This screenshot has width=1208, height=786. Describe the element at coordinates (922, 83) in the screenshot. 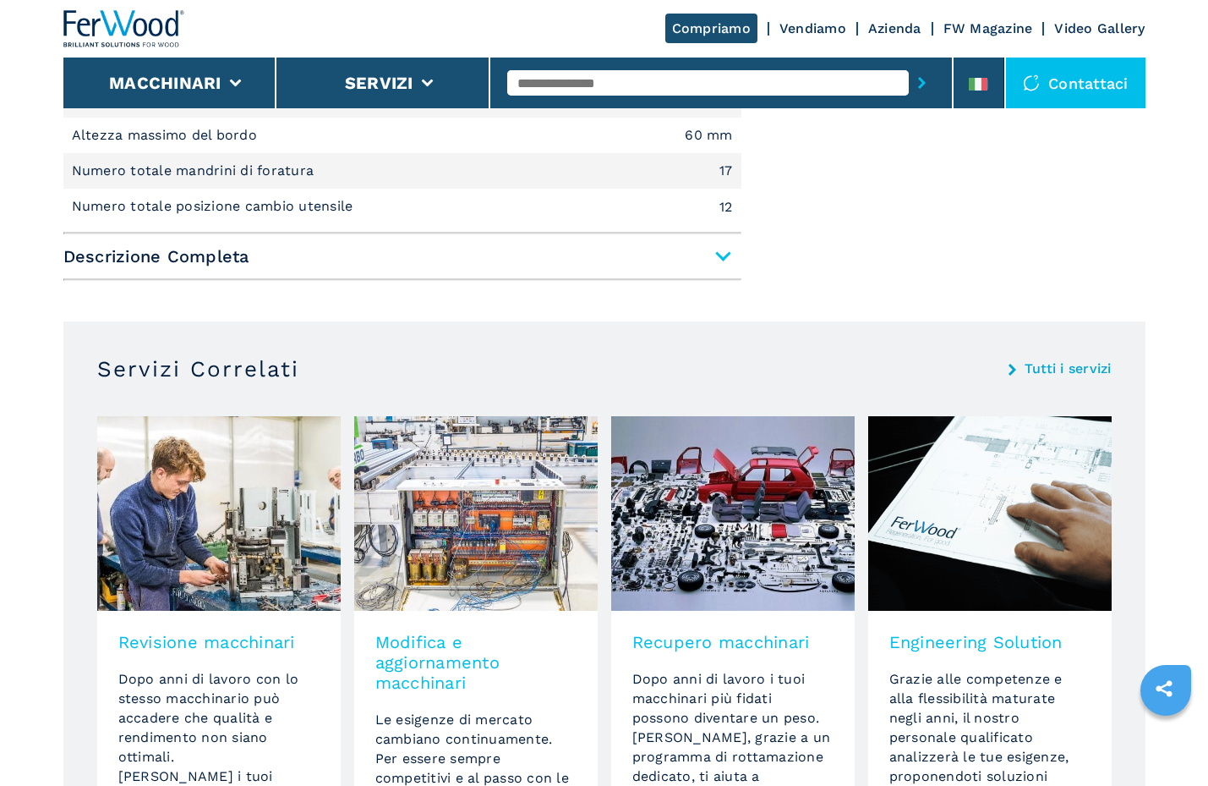

I see `button: submit-button` at that location.